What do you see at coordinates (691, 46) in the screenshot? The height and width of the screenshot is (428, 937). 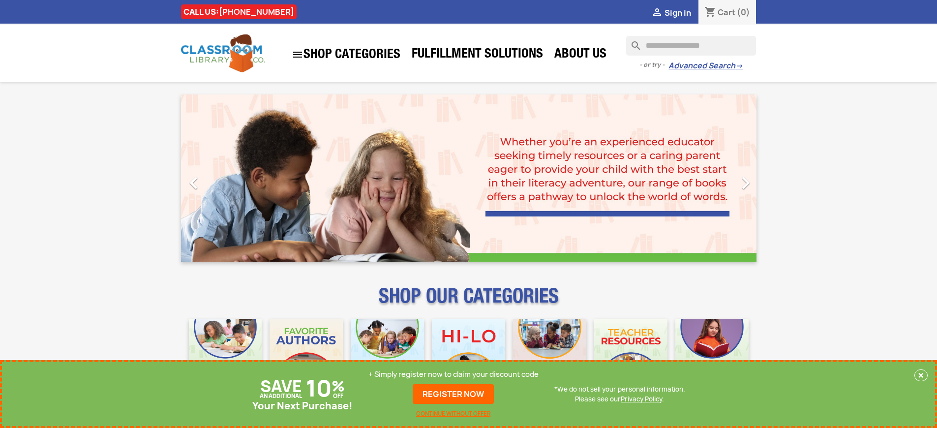 I see `input: Search` at bounding box center [691, 46].